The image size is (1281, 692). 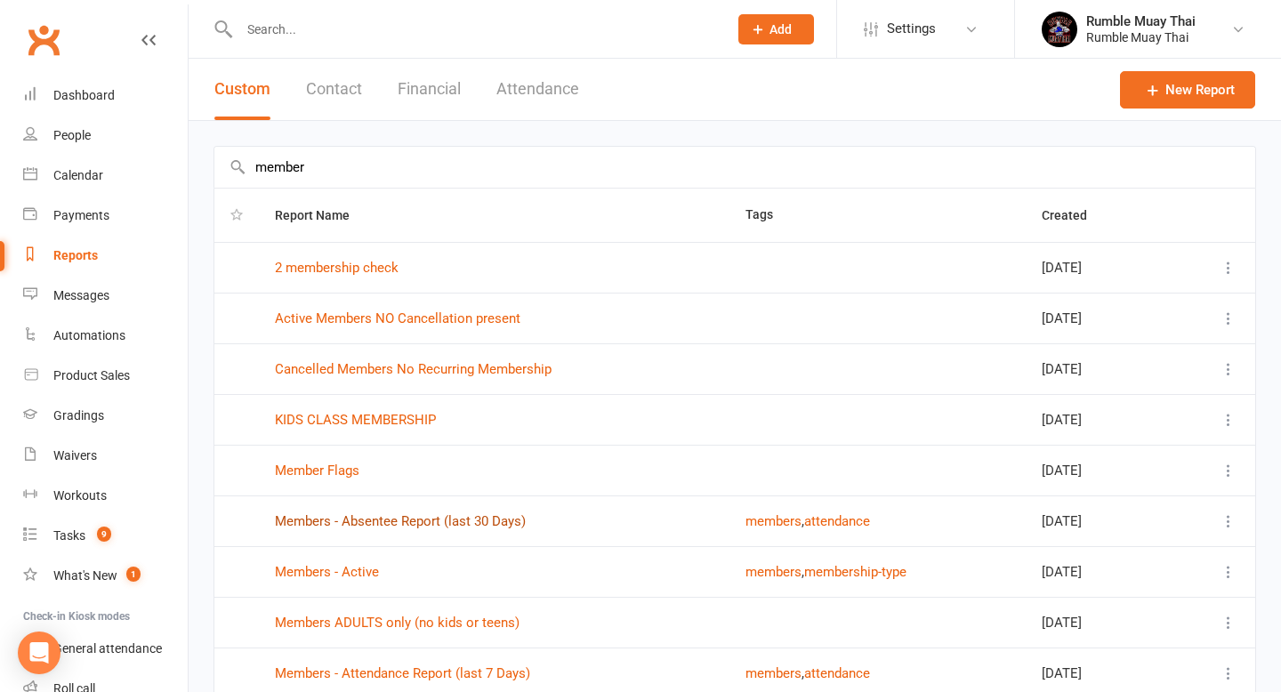 I want to click on a: KIDS CLASS MEMBERSHIP, so click(x=355, y=420).